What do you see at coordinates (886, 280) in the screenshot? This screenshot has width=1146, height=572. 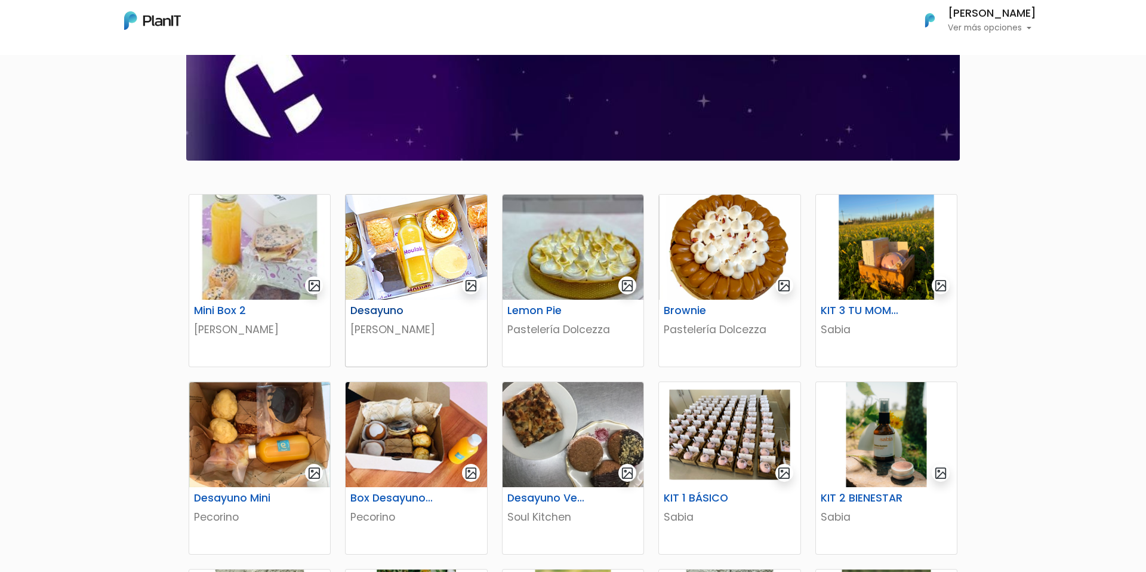 I see `a: gallery-light KIT 3 TU MOMENTO Sabia` at bounding box center [886, 280].